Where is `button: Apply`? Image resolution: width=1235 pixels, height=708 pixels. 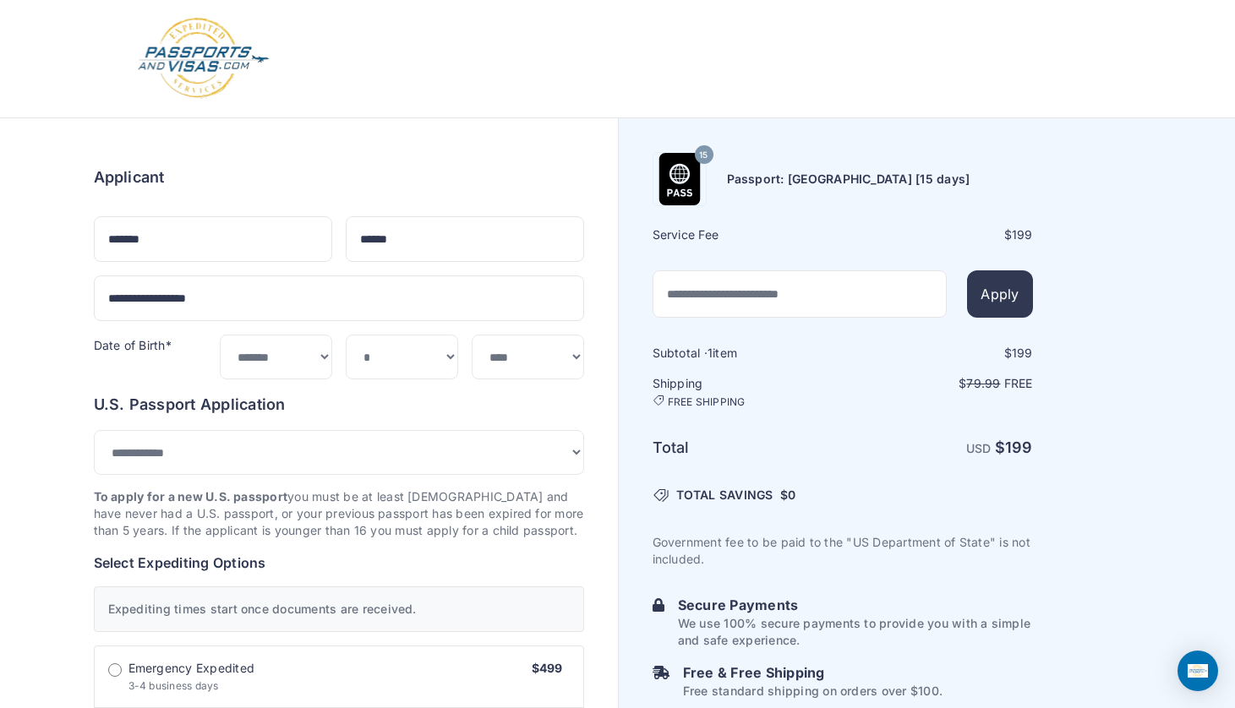
button: Apply is located at coordinates (999, 294).